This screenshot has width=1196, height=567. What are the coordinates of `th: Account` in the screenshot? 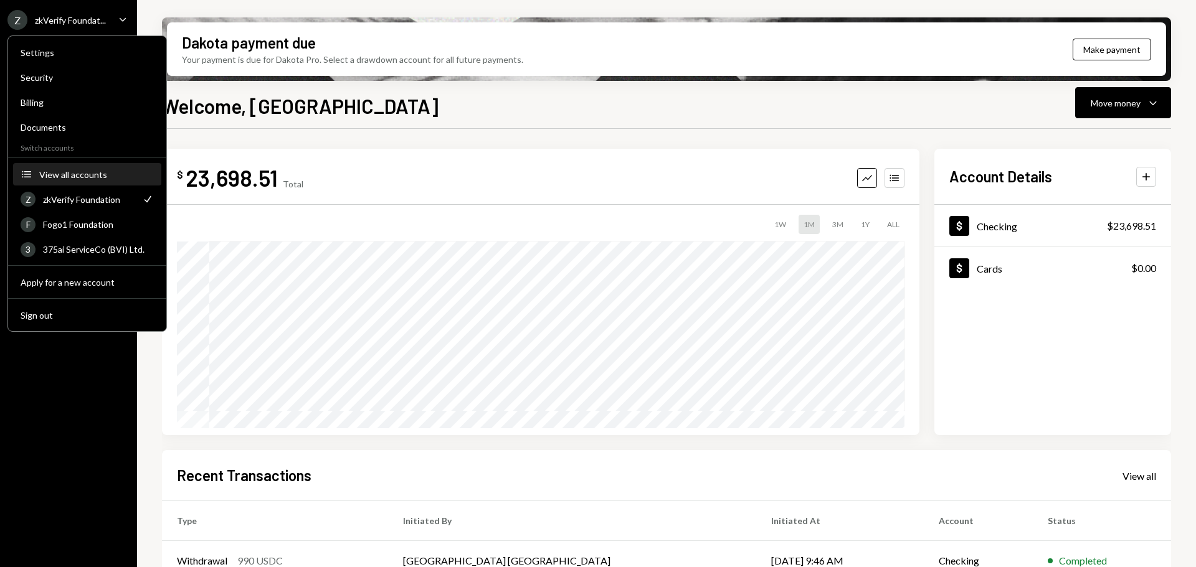 It's located at (978, 521).